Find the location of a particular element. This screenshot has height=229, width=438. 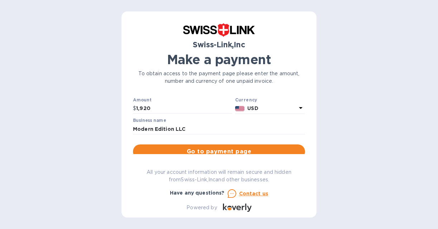

b: Swiss-Link,Inc is located at coordinates (219, 44).